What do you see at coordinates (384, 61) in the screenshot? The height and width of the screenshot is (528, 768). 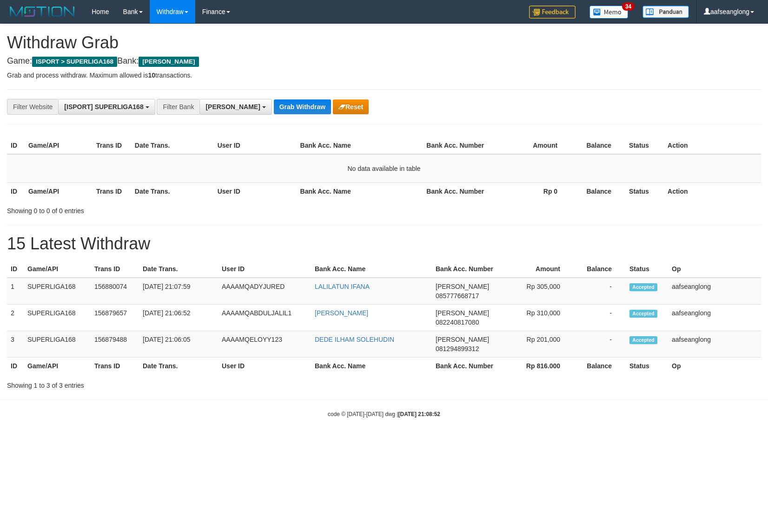 I see `h4: Game: Bank:` at bounding box center [384, 61].